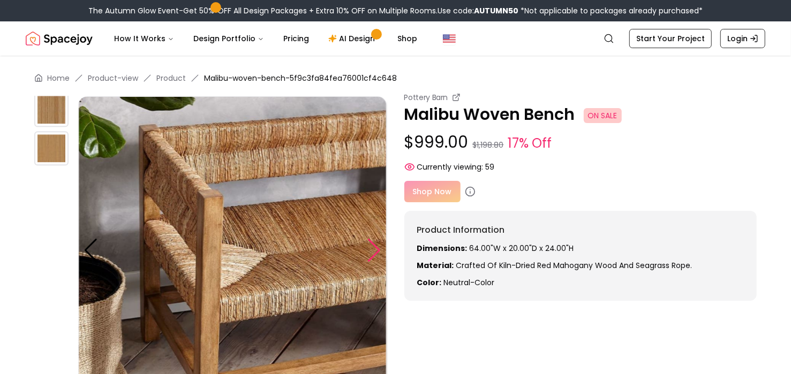  Describe the element at coordinates (229, 39) in the screenshot. I see `button: Design Portfolio` at that location.